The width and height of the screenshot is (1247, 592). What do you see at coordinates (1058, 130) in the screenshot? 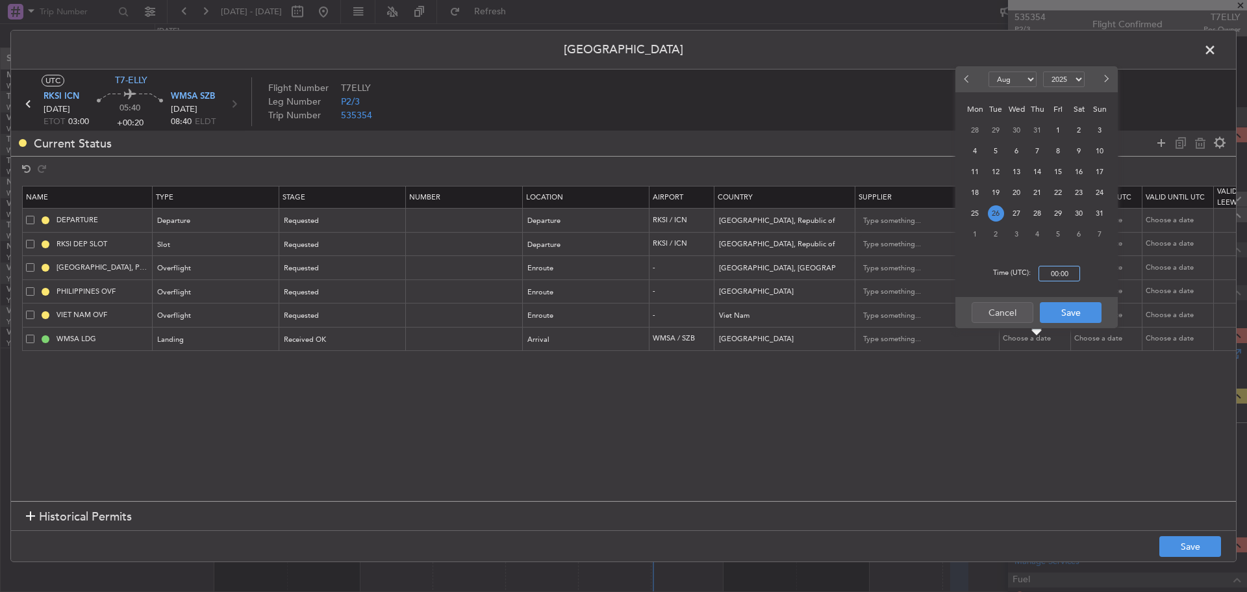
I see `div: 1-8-2025` at bounding box center [1058, 130].